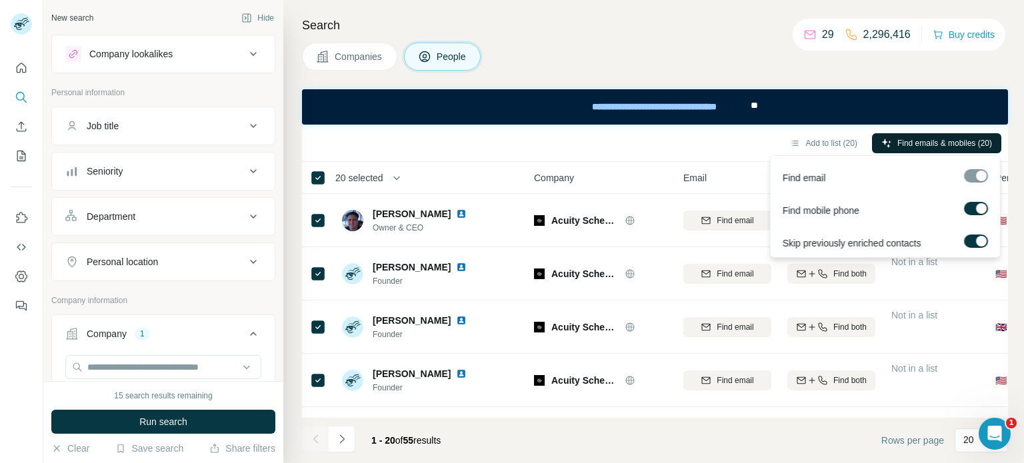 Image resolution: width=1024 pixels, height=463 pixels. Describe the element at coordinates (70, 449) in the screenshot. I see `button: Clear` at that location.